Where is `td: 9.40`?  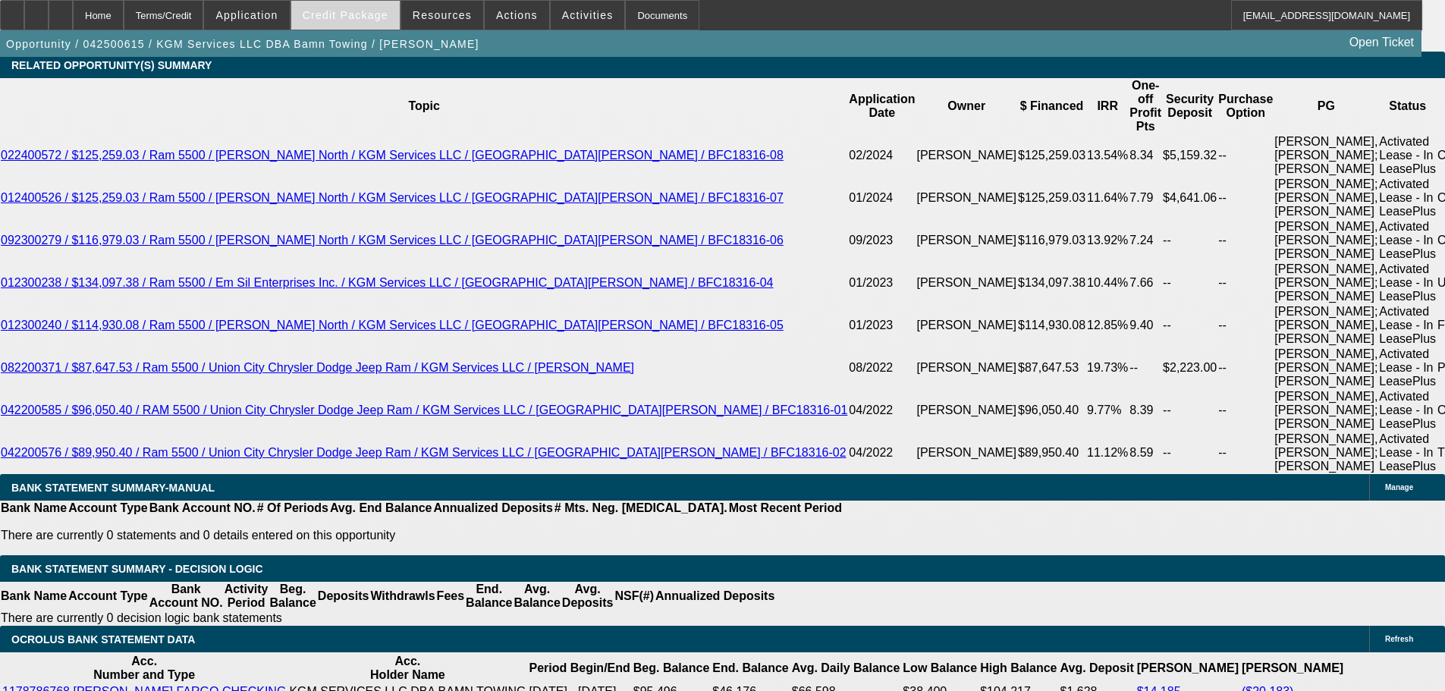 td: 9.40 is located at coordinates (1145, 325).